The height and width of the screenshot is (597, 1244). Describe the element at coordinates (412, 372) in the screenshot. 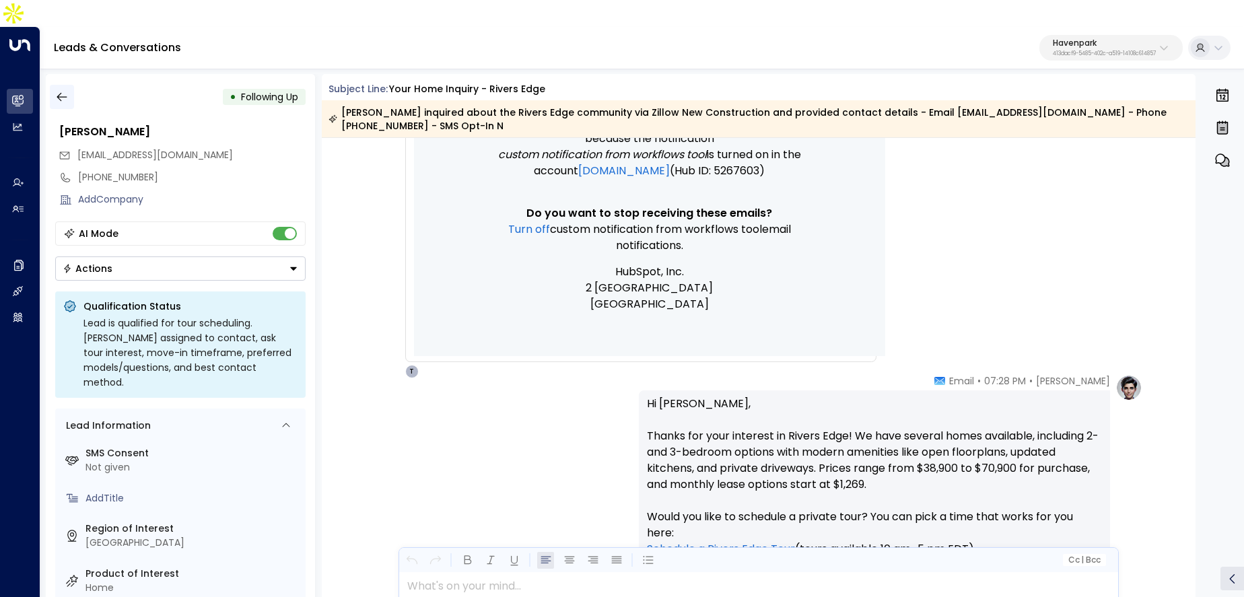

I see `div: T` at that location.